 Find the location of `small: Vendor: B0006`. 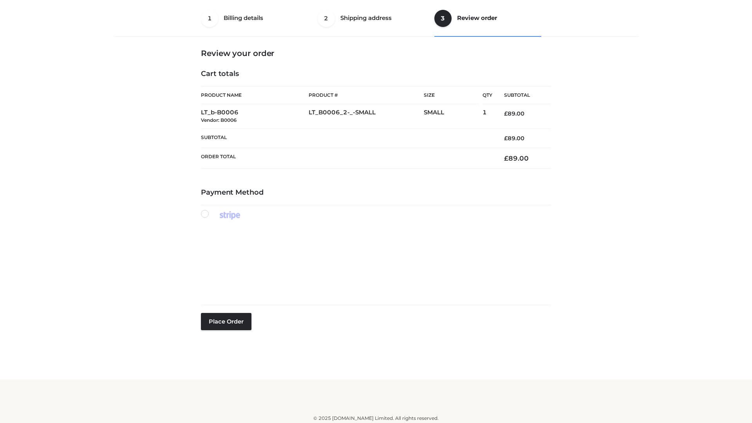

small: Vendor: B0006 is located at coordinates (219, 120).